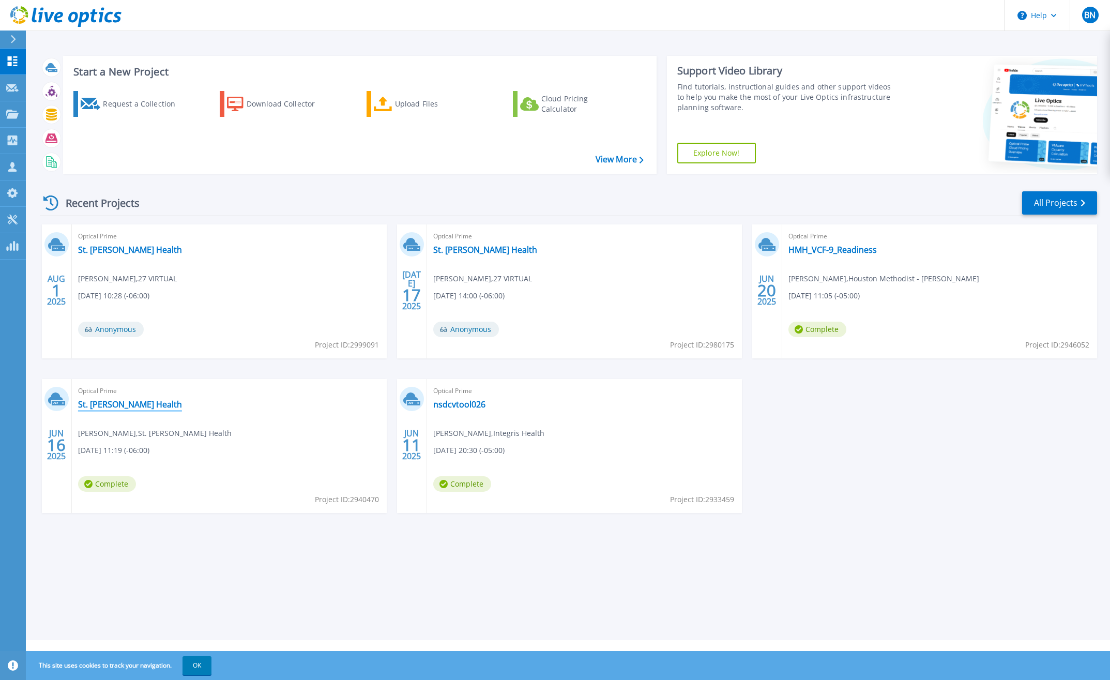 The height and width of the screenshot is (680, 1110). What do you see at coordinates (788, 97) in the screenshot?
I see `div: Find tutorials, instructional guides and other support videos to help you make the most of your L...` at bounding box center [788, 97].